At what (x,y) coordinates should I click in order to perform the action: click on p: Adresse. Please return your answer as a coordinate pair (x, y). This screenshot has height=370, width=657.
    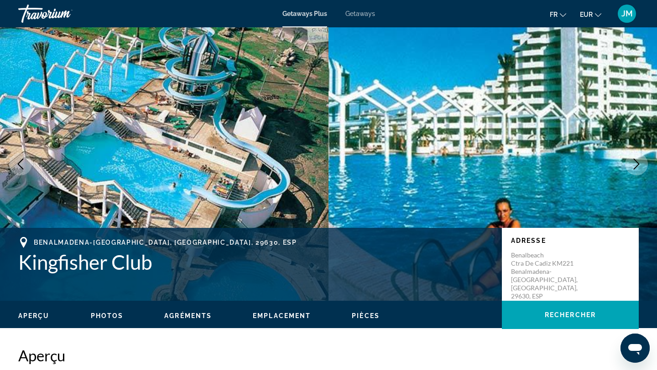
    Looking at the image, I should click on (570, 241).